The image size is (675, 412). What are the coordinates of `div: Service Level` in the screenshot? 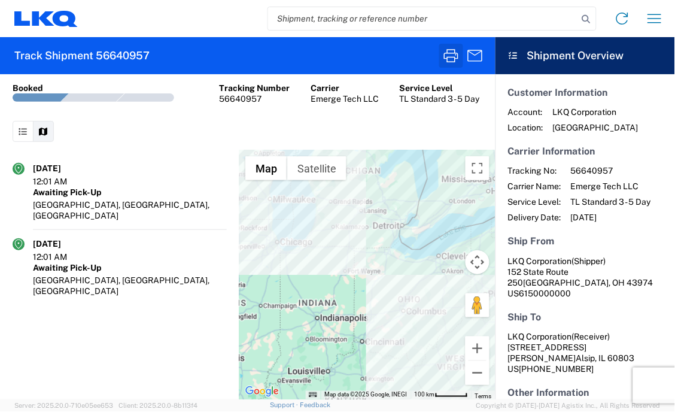 It's located at (440, 88).